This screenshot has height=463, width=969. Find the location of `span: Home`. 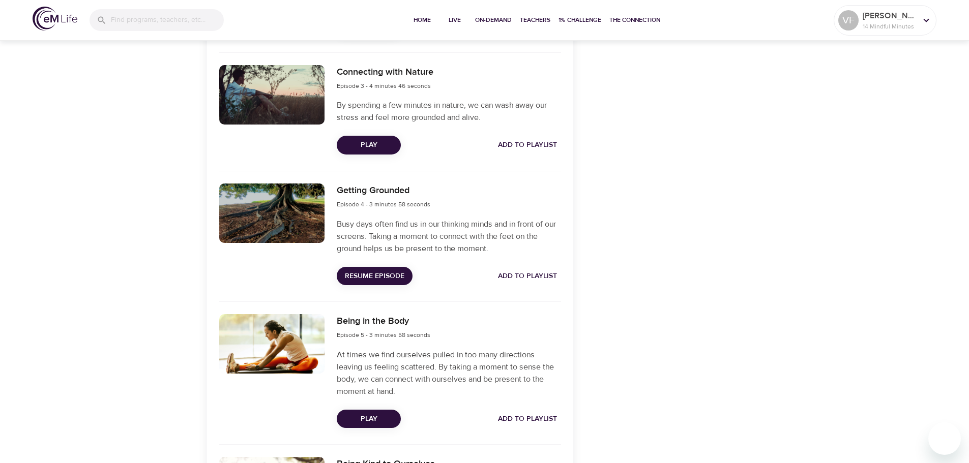

span: Home is located at coordinates (422, 20).